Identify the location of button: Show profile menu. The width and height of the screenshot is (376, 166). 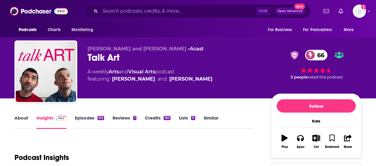
(360, 11).